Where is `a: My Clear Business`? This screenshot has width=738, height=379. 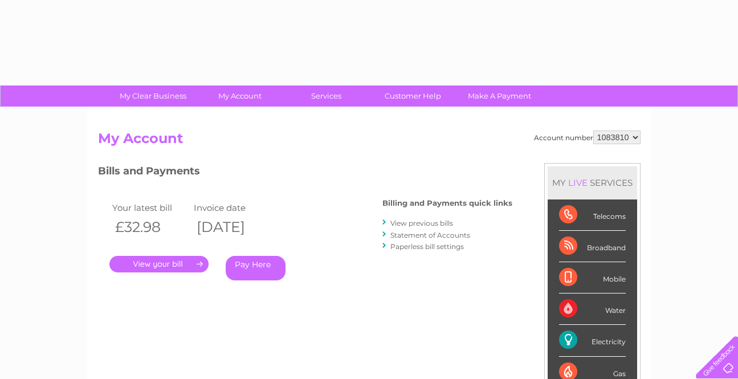
a: My Clear Business is located at coordinates (153, 96).